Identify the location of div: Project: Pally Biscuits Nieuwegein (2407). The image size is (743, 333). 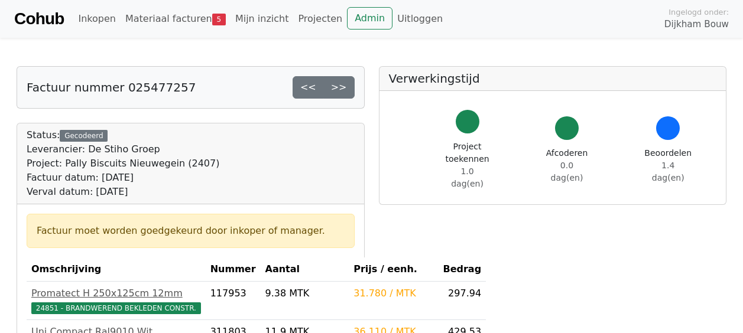
(123, 164).